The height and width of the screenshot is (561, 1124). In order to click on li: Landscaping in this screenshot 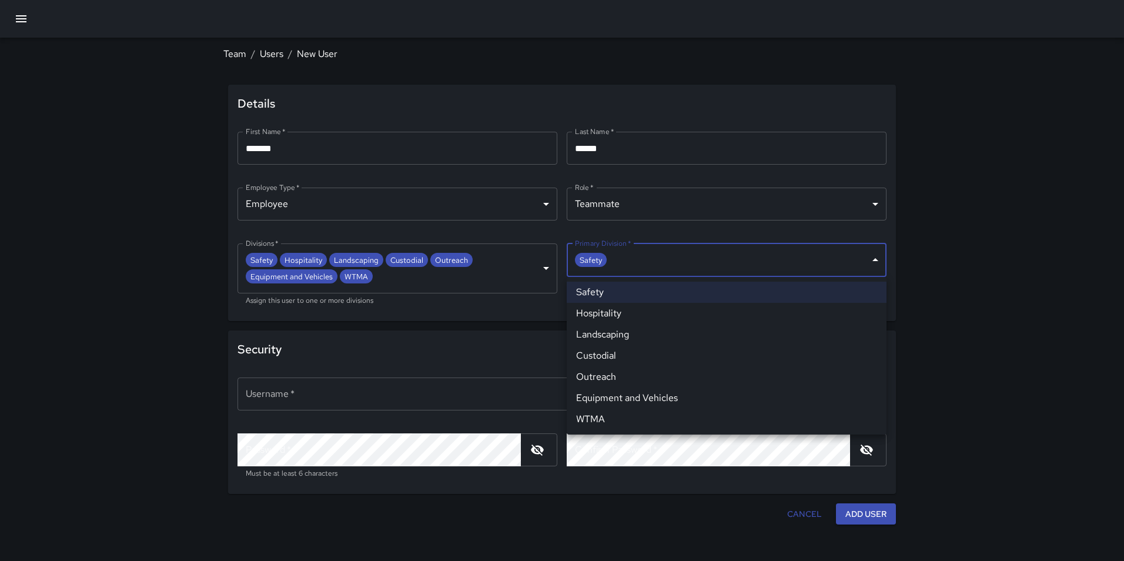, I will do `click(727, 335)`.